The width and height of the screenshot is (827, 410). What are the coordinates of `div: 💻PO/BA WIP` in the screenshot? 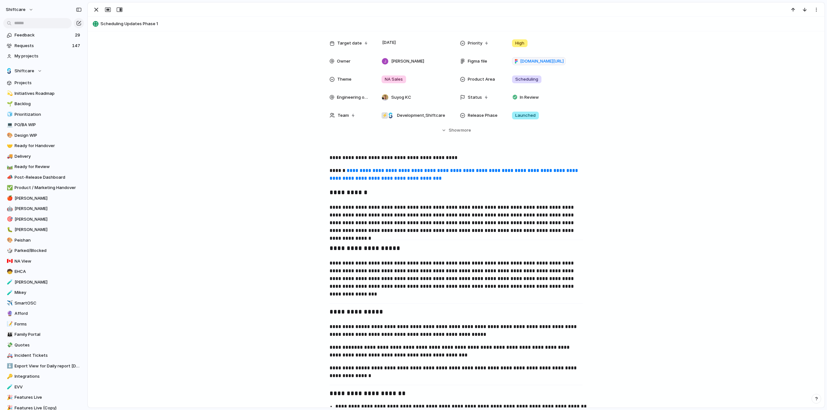 It's located at (44, 125).